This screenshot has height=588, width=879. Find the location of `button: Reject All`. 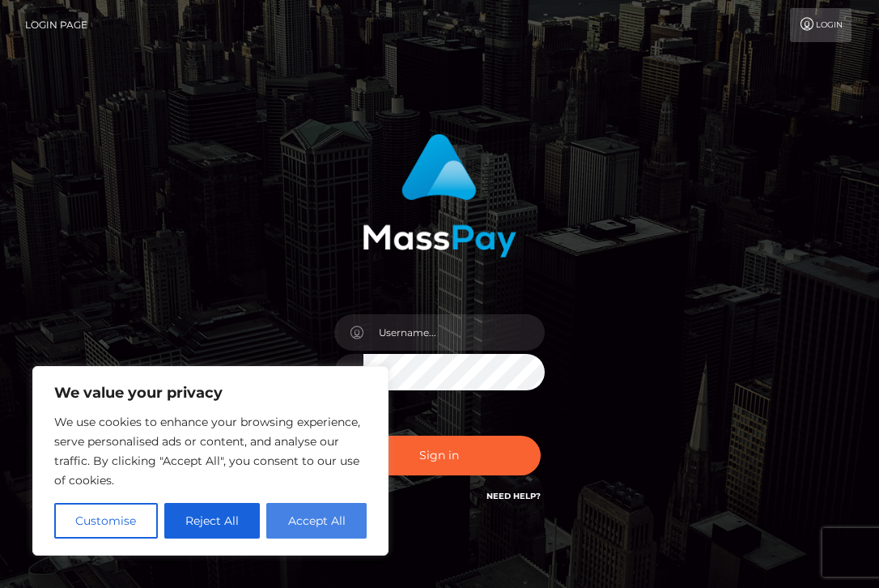

button: Reject All is located at coordinates (212, 521).